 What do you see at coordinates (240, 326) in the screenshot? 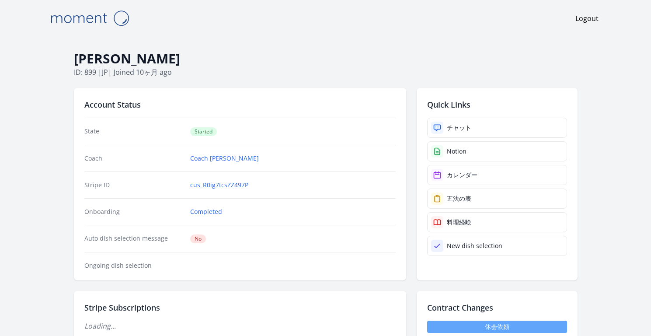
I see `p: Loading...` at bounding box center [240, 326].